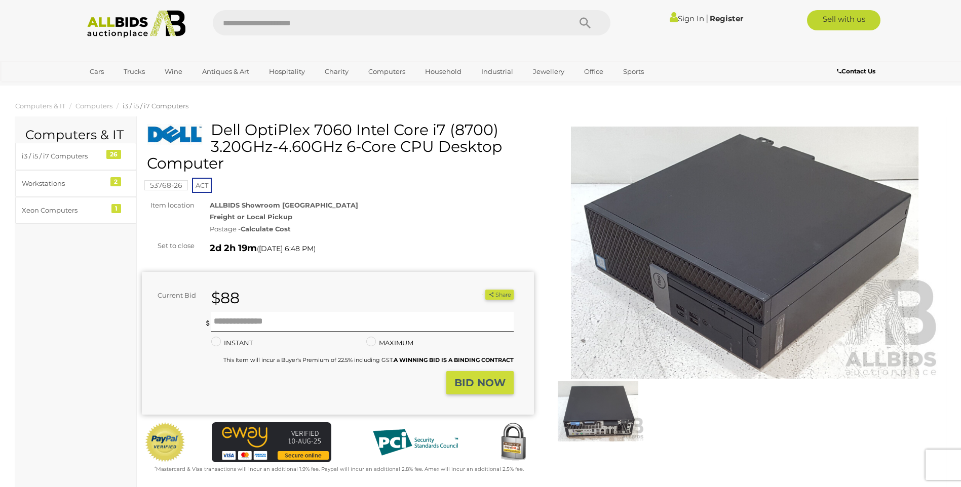 This screenshot has height=487, width=961. Describe the element at coordinates (75, 156) in the screenshot. I see `a: i3 / i5 / i7 Computers 26` at that location.